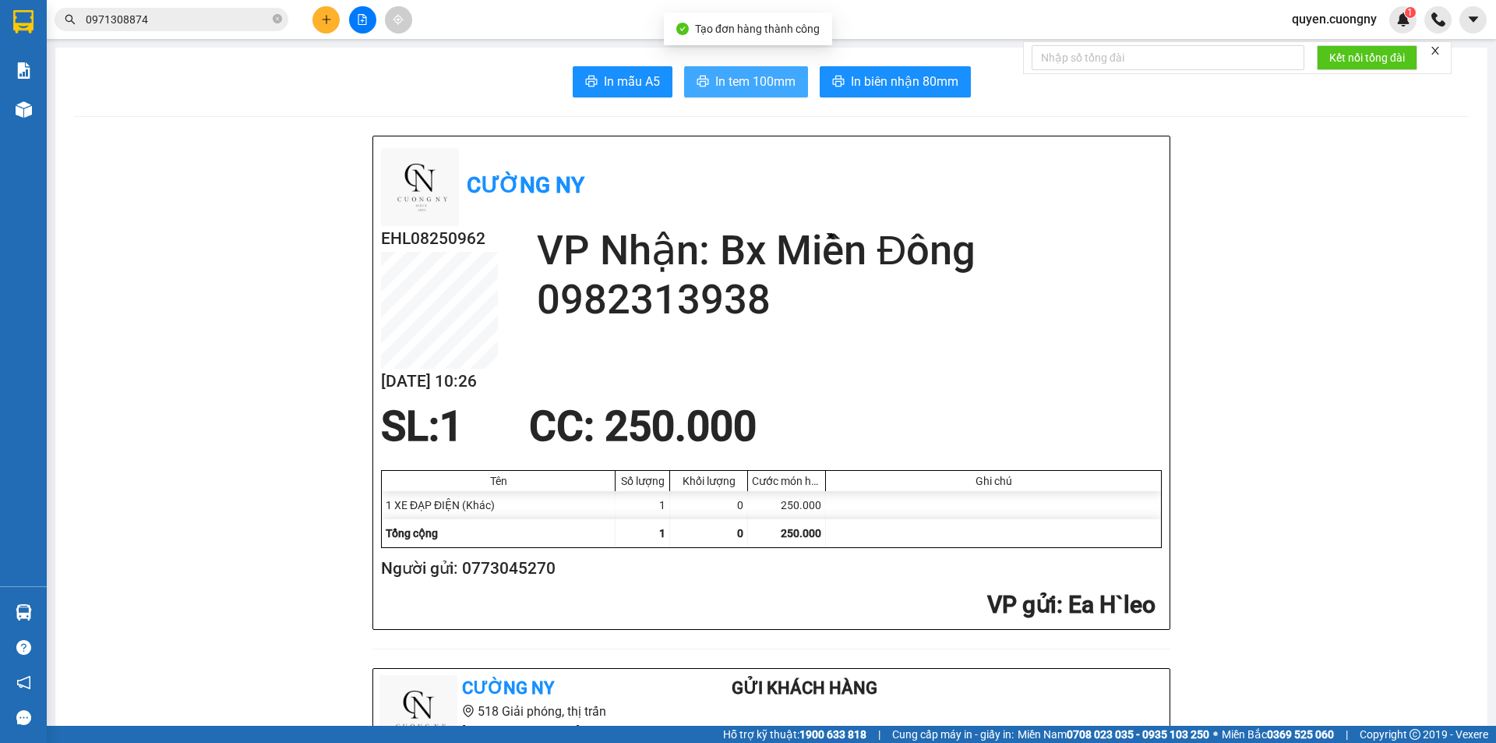 This screenshot has height=743, width=1496. Describe the element at coordinates (499, 505) in the screenshot. I see `div: 1 XE ĐẠP ĐIỆN (Khác)` at that location.